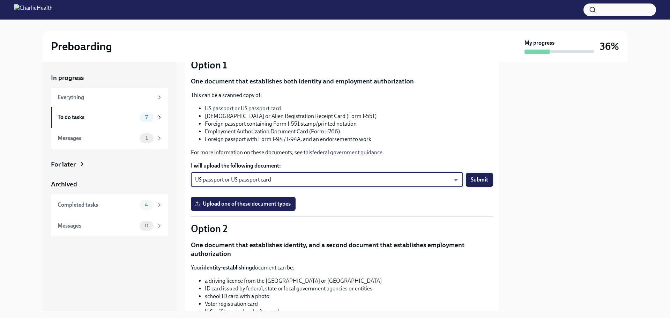 The height and width of the screenshot is (318, 670). I want to click on div: Everything, so click(105, 97).